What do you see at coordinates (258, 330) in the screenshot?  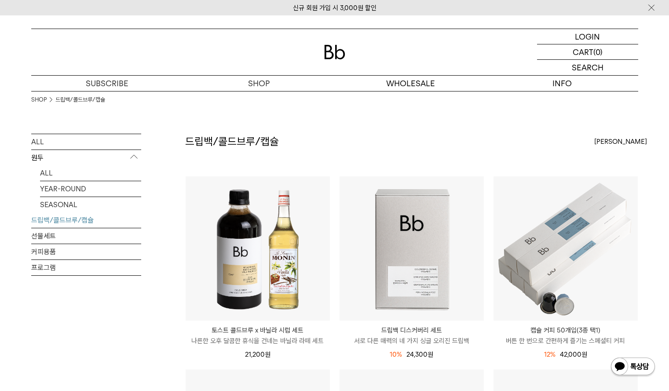 I see `p: 토스트 콜드브루 x 바닐라 시럽 세트` at bounding box center [258, 330].